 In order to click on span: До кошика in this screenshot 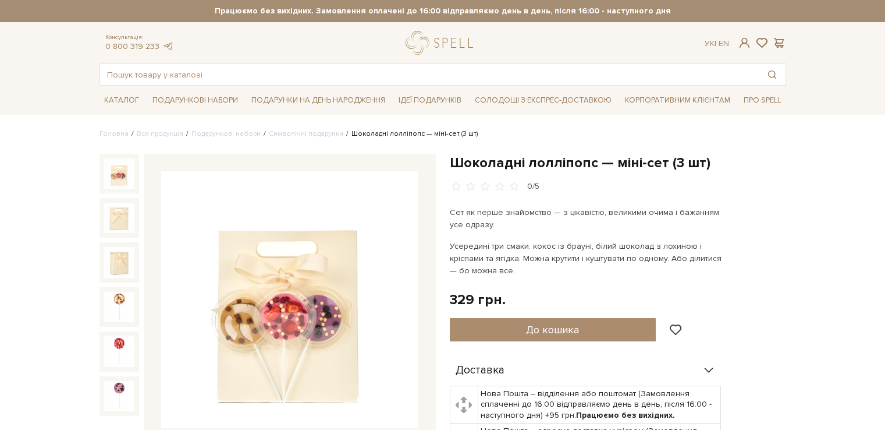, I will do `click(552, 329)`.